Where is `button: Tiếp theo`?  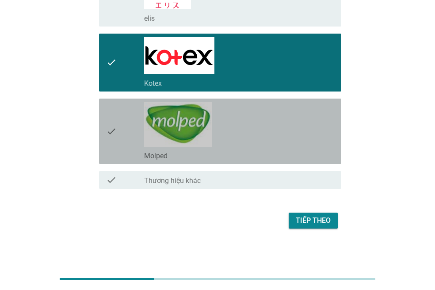
button: Tiếp theo is located at coordinates (313, 221).